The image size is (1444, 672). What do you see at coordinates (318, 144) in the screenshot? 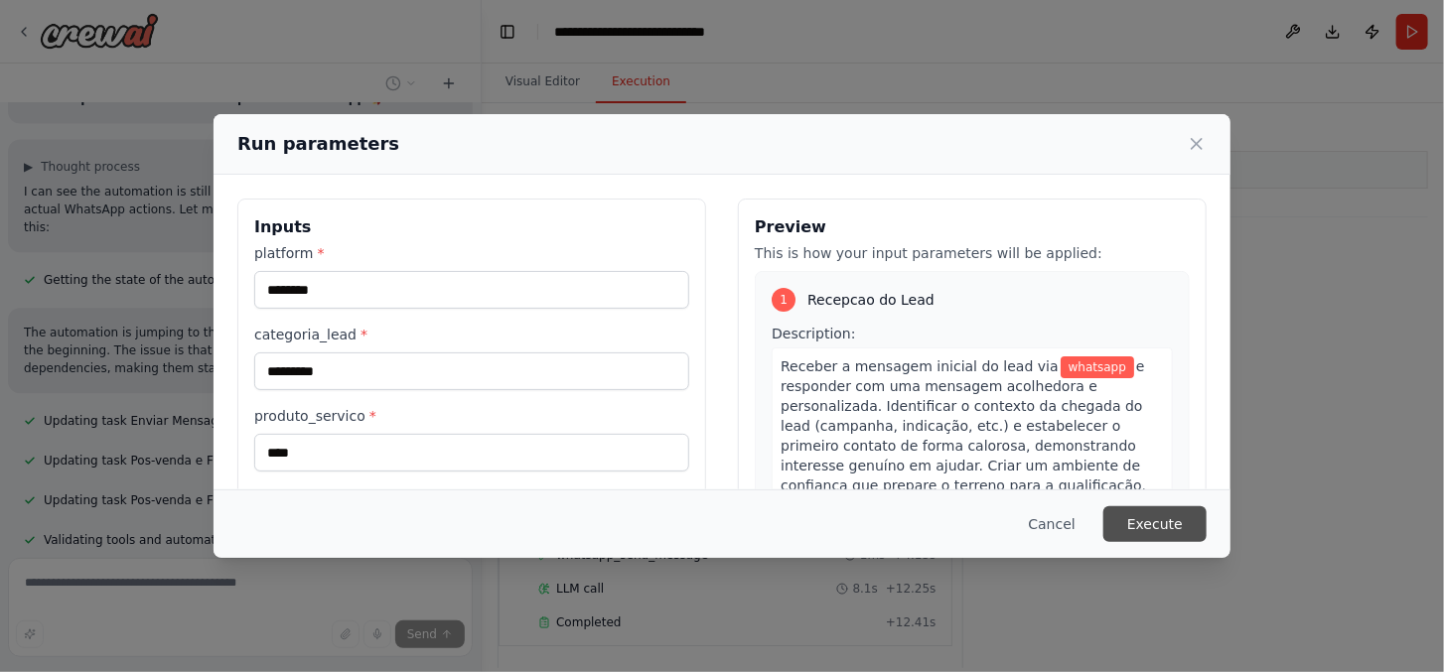
I see `h2: Run parameters` at bounding box center [318, 144].